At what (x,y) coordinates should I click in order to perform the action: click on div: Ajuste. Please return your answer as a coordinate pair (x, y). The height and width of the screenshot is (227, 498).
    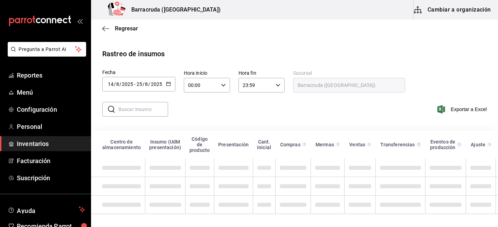
    Looking at the image, I should click on (478, 145).